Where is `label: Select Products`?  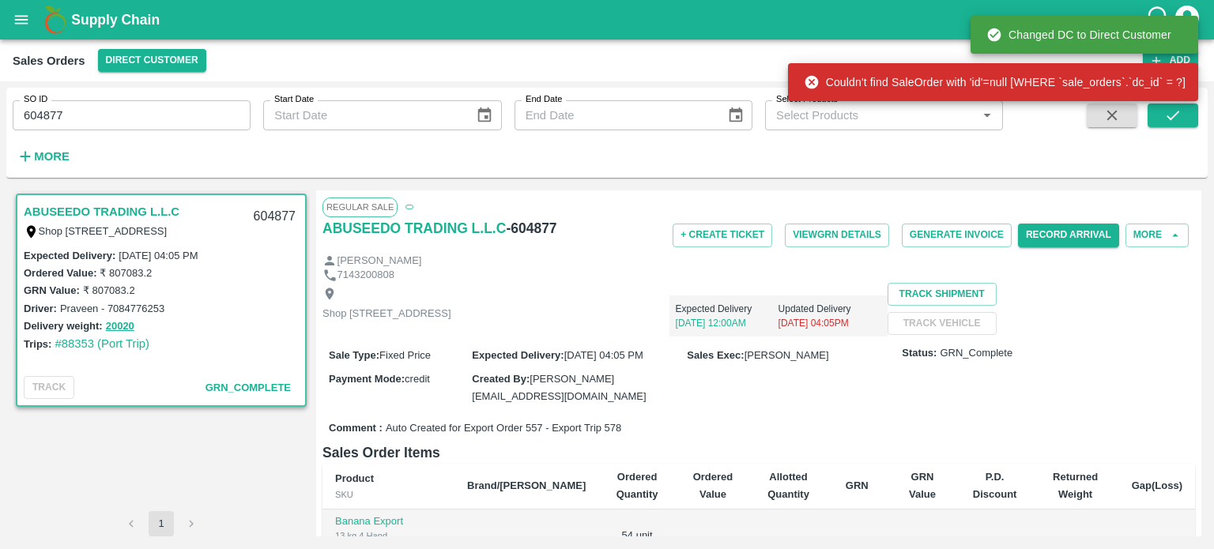
label: Select Products is located at coordinates (807, 100).